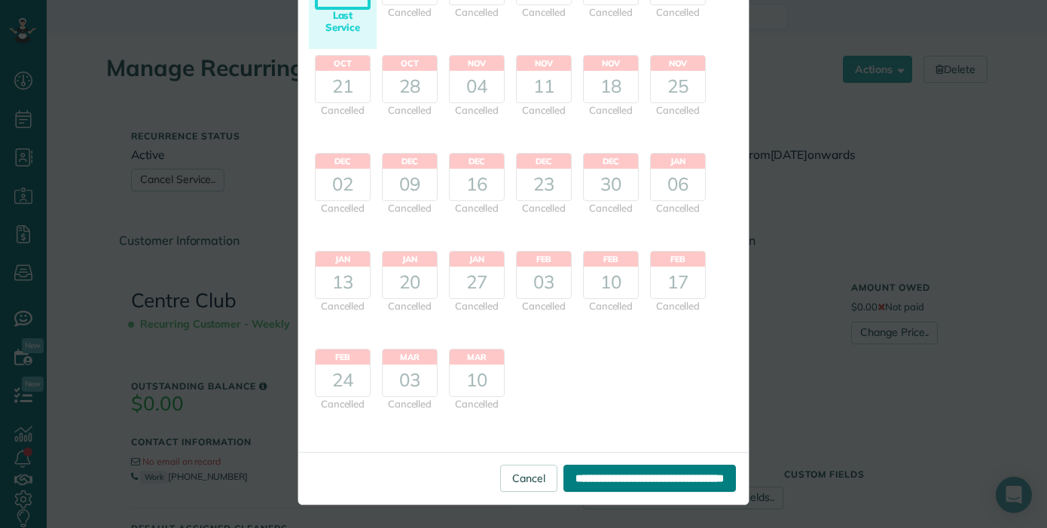  What do you see at coordinates (611, 184) in the screenshot?
I see `div: 30` at bounding box center [611, 184].